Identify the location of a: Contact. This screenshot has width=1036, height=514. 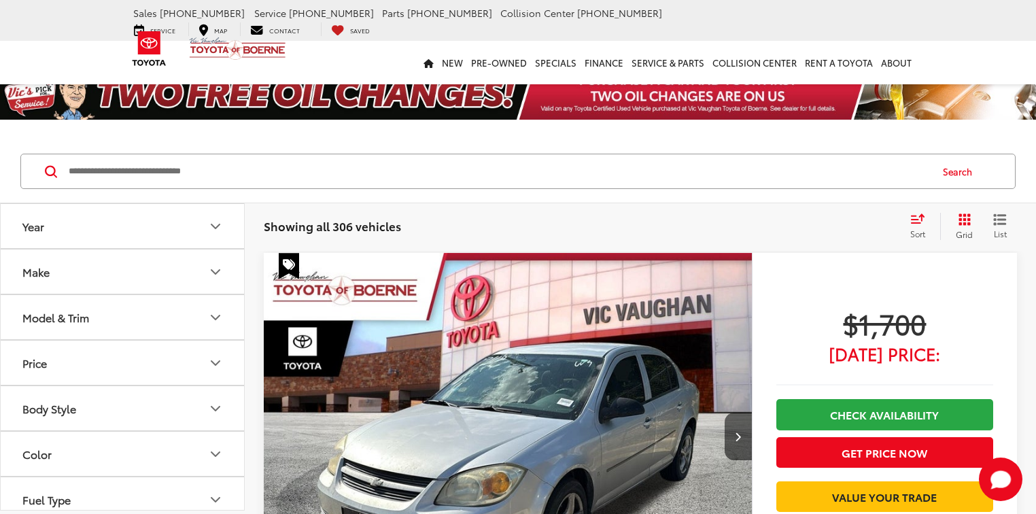
(275, 29).